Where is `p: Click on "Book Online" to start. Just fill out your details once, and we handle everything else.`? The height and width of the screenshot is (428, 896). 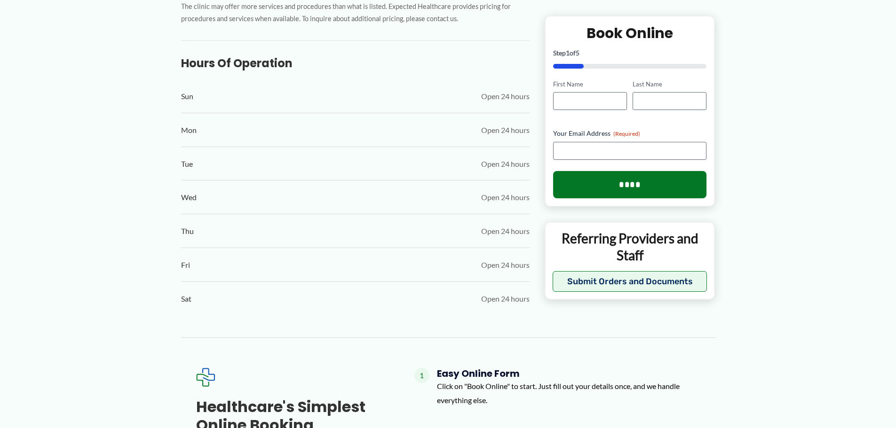
p: Click on "Book Online" to start. Just fill out your details once, and we handle everything else. is located at coordinates (569, 393).